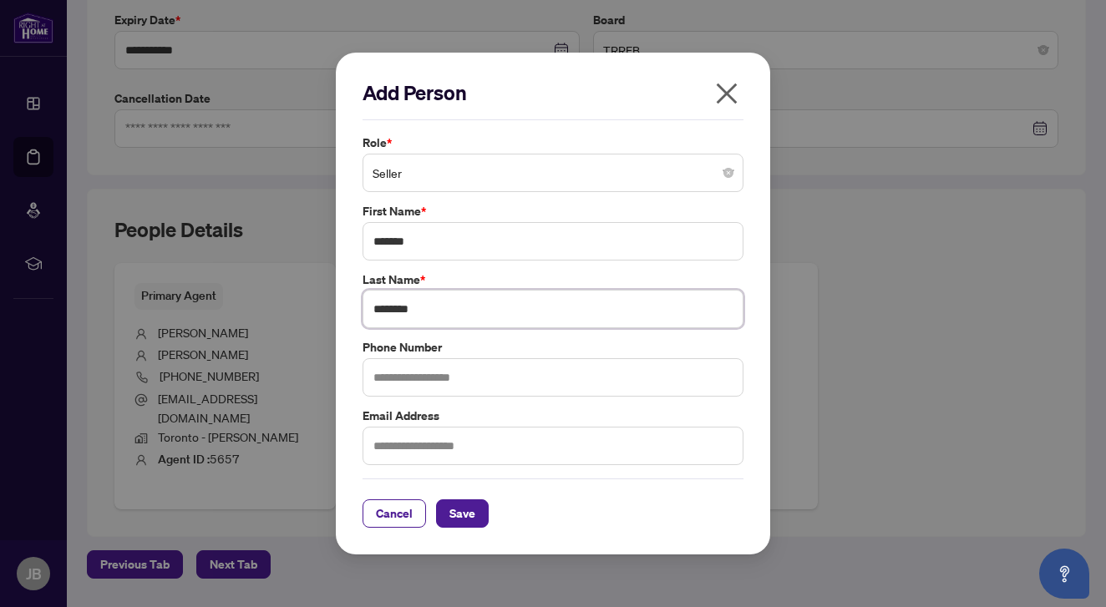 This screenshot has height=607, width=1106. I want to click on label: Phone Number, so click(553, 348).